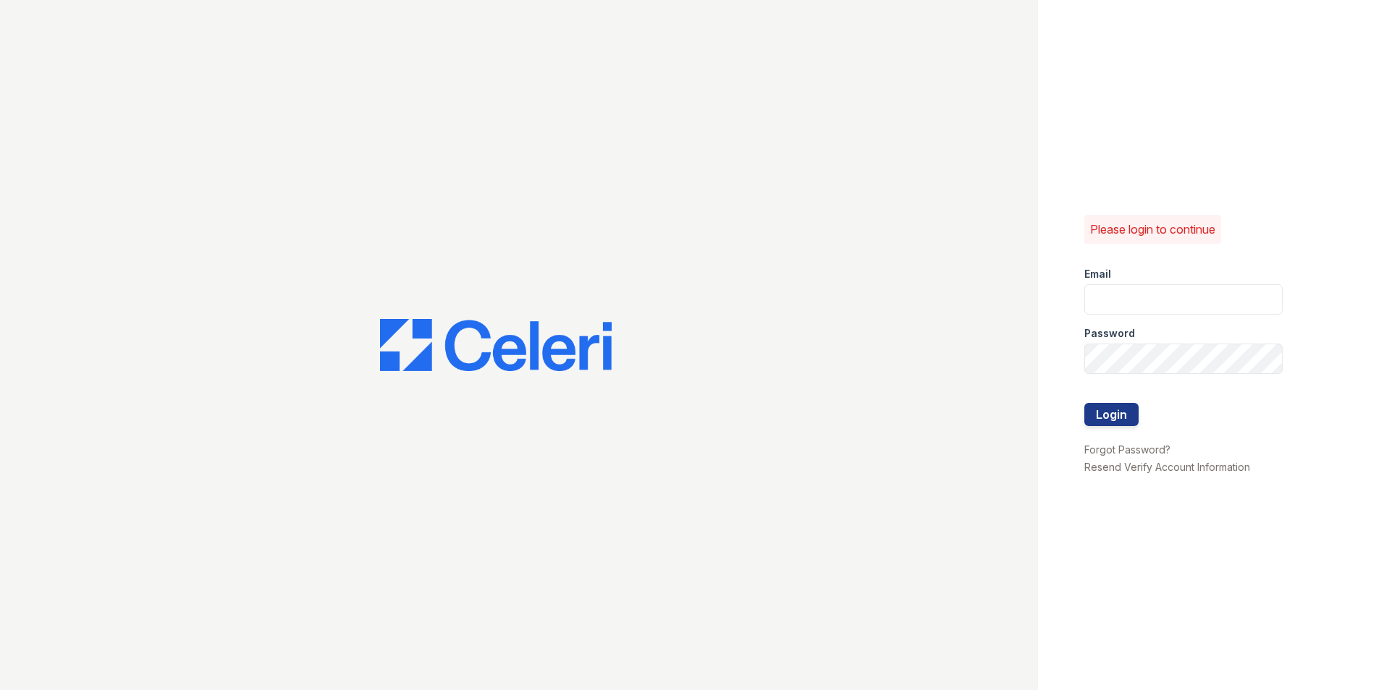 The width and height of the screenshot is (1384, 690). Describe the element at coordinates (1152, 229) in the screenshot. I see `p: Please login to continue` at that location.